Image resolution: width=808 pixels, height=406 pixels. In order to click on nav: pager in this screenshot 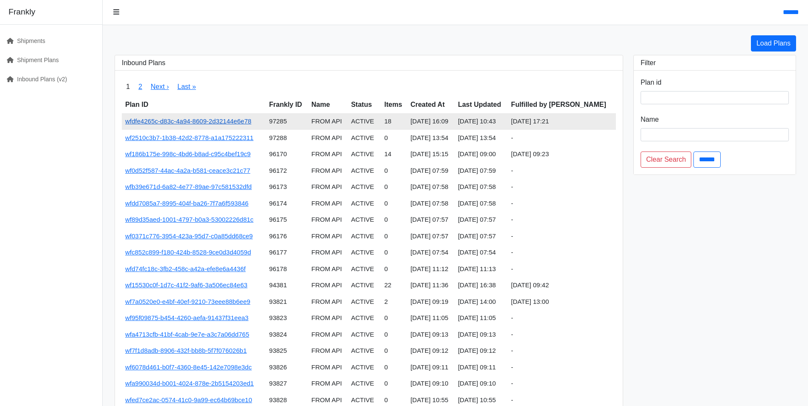, I will do `click(369, 87)`.